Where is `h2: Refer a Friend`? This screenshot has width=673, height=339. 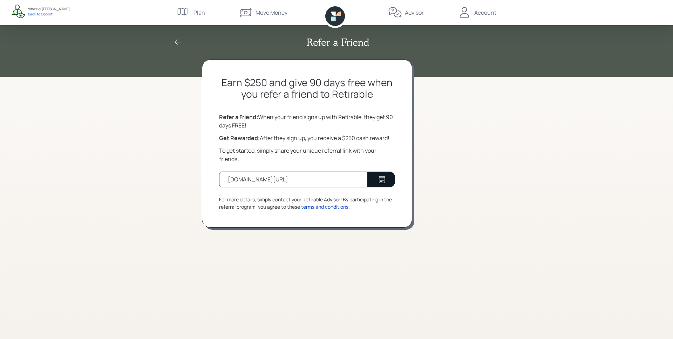 h2: Refer a Friend is located at coordinates (338, 42).